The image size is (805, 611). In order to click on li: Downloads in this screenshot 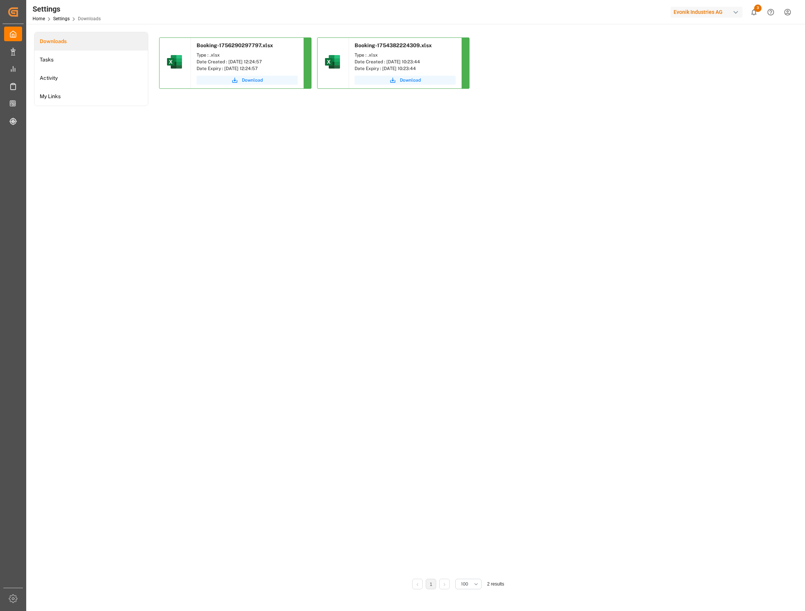, I will do `click(91, 41)`.